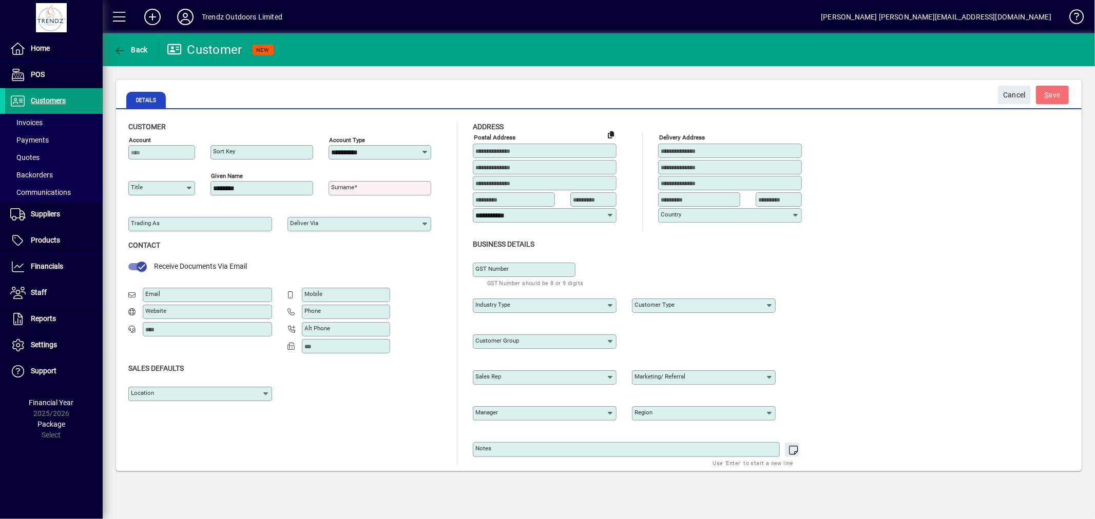 The image size is (1095, 519). What do you see at coordinates (54, 345) in the screenshot?
I see `a: Settings` at bounding box center [54, 345].